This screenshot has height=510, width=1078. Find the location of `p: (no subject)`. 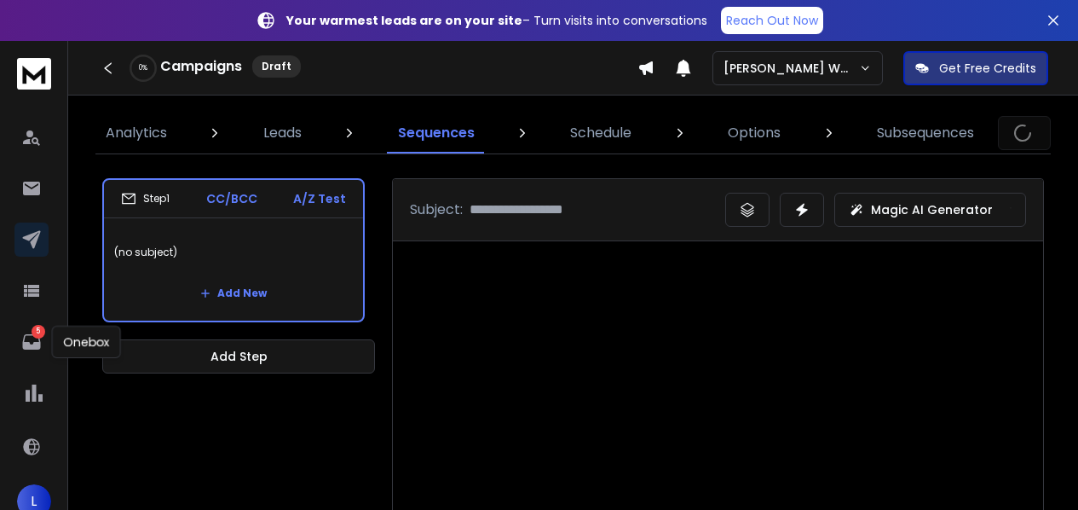

p: (no subject) is located at coordinates (233, 252).